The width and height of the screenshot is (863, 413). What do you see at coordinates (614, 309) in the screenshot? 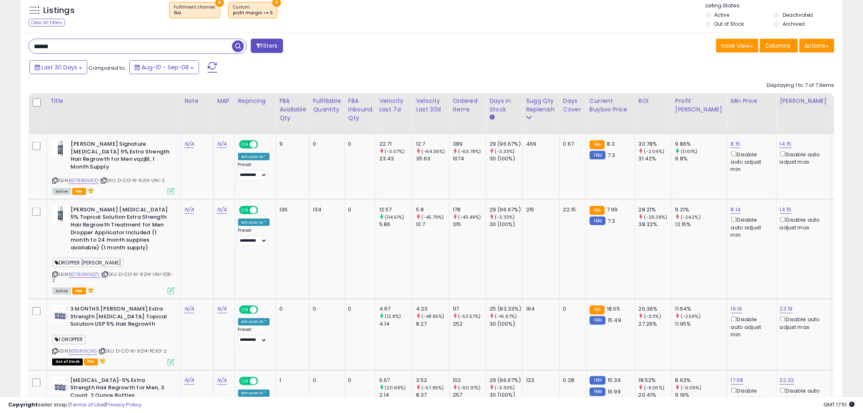
I see `span: 18.05` at bounding box center [614, 309].